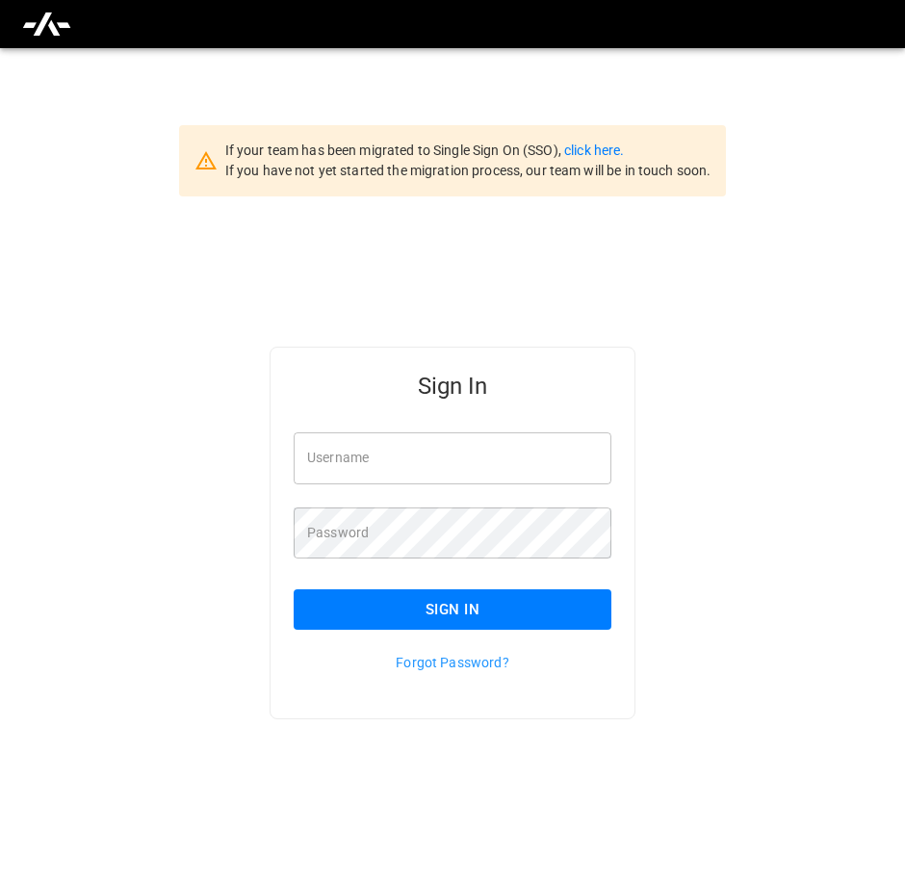  I want to click on img: ampcontrol.io logo, so click(46, 24).